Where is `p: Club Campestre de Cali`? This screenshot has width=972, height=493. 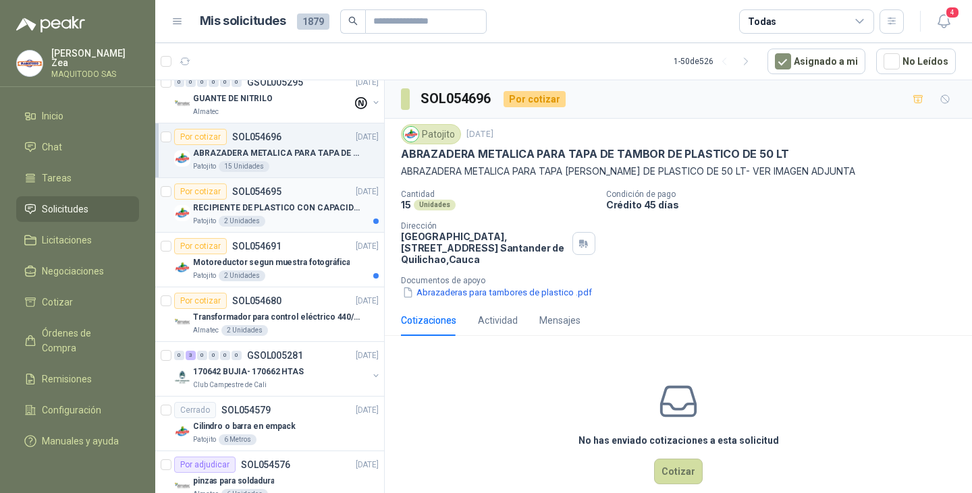
p: Club Campestre de Cali is located at coordinates (229, 385).